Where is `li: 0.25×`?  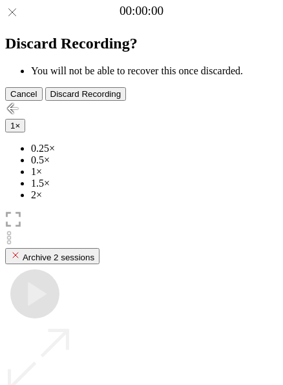
li: 0.25× is located at coordinates (154, 148).